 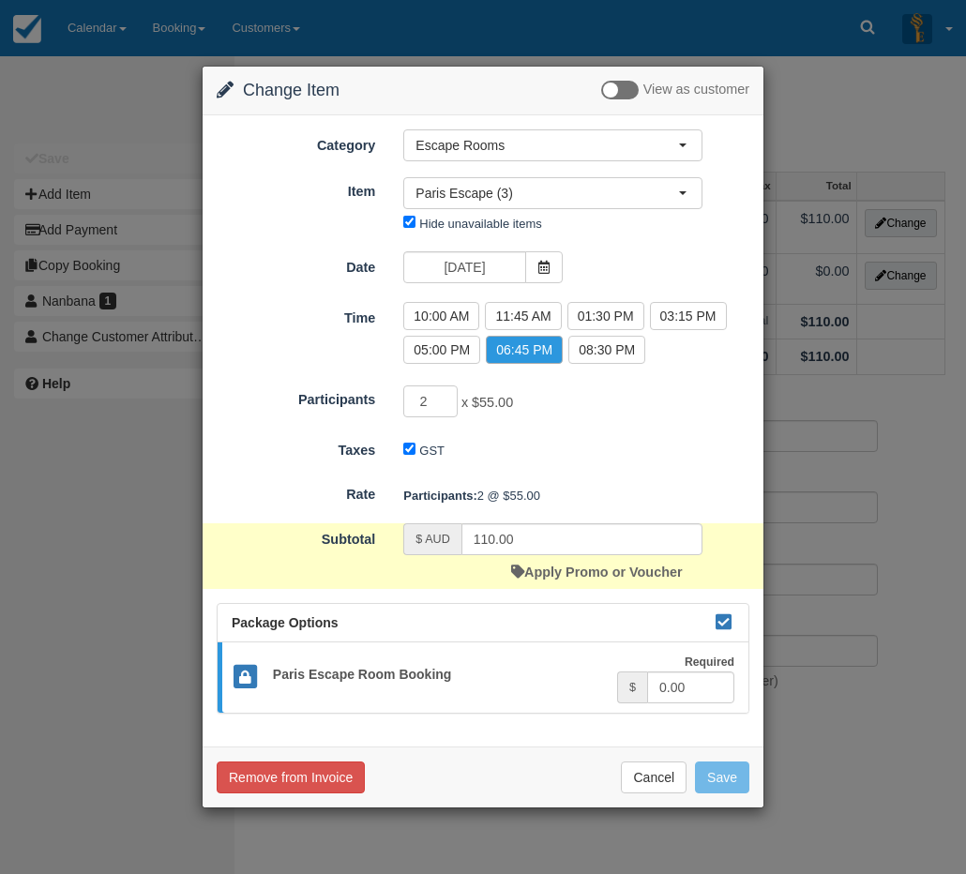 I want to click on button: Escape Rooms, so click(x=552, y=145).